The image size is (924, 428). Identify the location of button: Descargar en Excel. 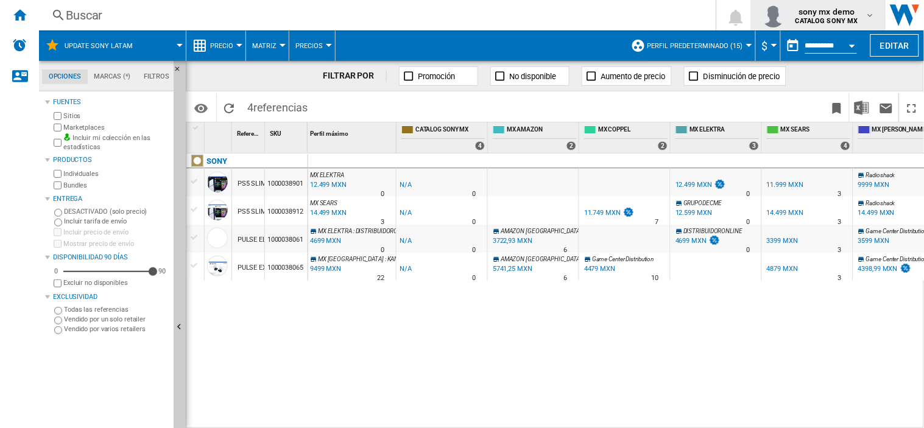
(862, 107).